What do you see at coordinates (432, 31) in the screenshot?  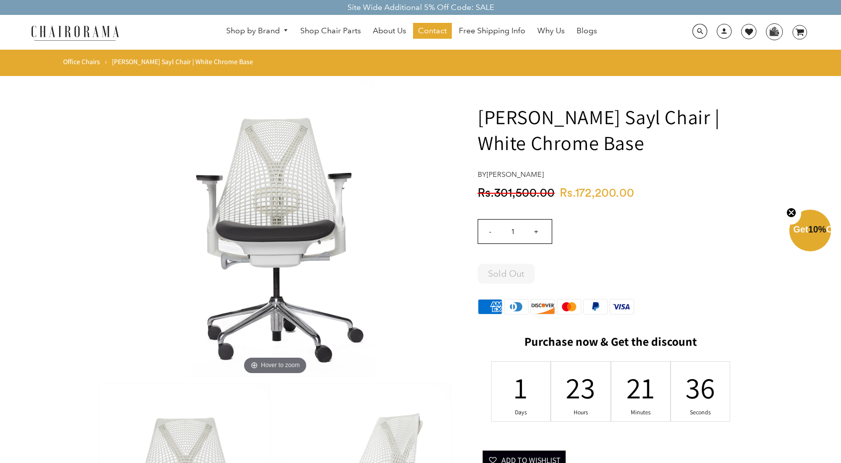 I see `a: Contact` at bounding box center [432, 31].